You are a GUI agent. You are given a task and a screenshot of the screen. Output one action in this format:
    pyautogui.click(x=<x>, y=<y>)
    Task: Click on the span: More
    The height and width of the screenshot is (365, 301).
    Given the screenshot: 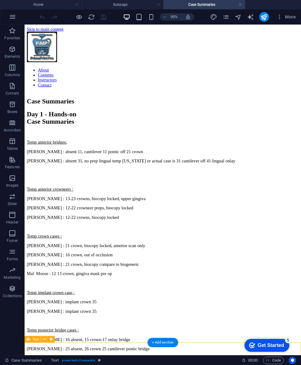 What is the action you would take?
    pyautogui.click(x=286, y=17)
    